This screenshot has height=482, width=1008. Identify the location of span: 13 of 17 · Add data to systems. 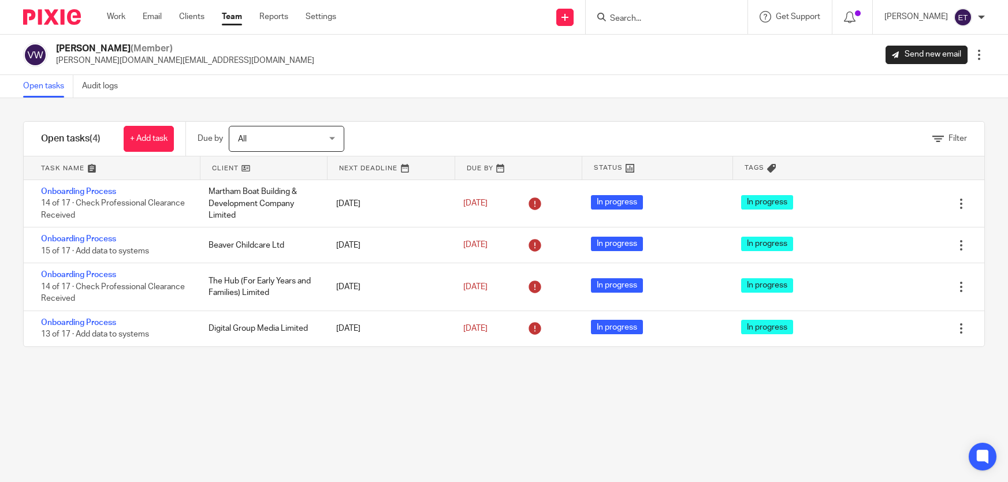
(95, 335).